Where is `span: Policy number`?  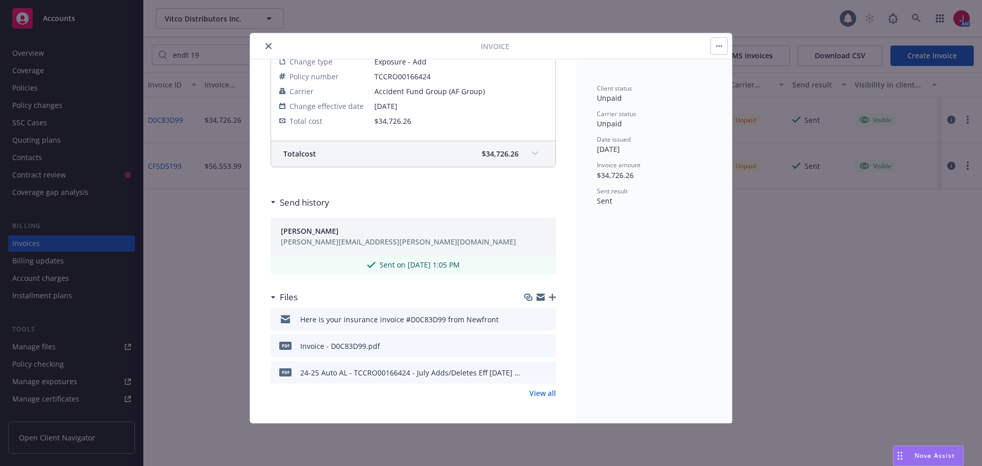 span: Policy number is located at coordinates (314, 76).